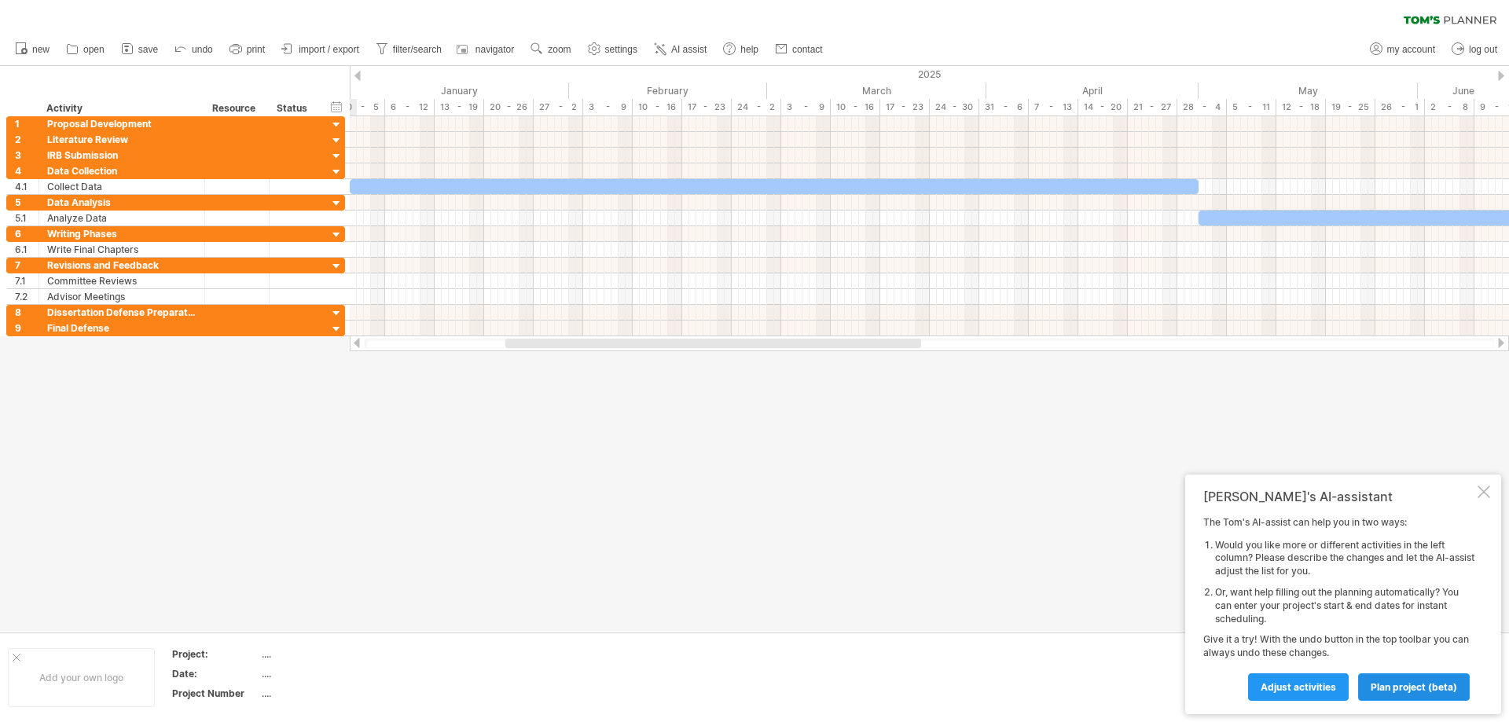  I want to click on div: Data Collection, so click(122, 171).